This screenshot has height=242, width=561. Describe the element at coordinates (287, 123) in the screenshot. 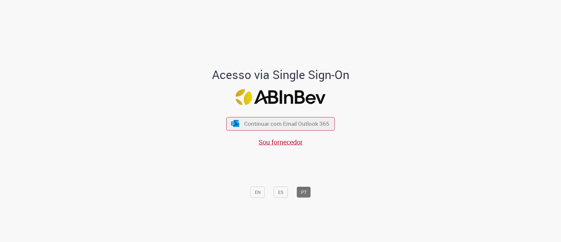

I see `span: Continuar com Email Outlook 365` at that location.